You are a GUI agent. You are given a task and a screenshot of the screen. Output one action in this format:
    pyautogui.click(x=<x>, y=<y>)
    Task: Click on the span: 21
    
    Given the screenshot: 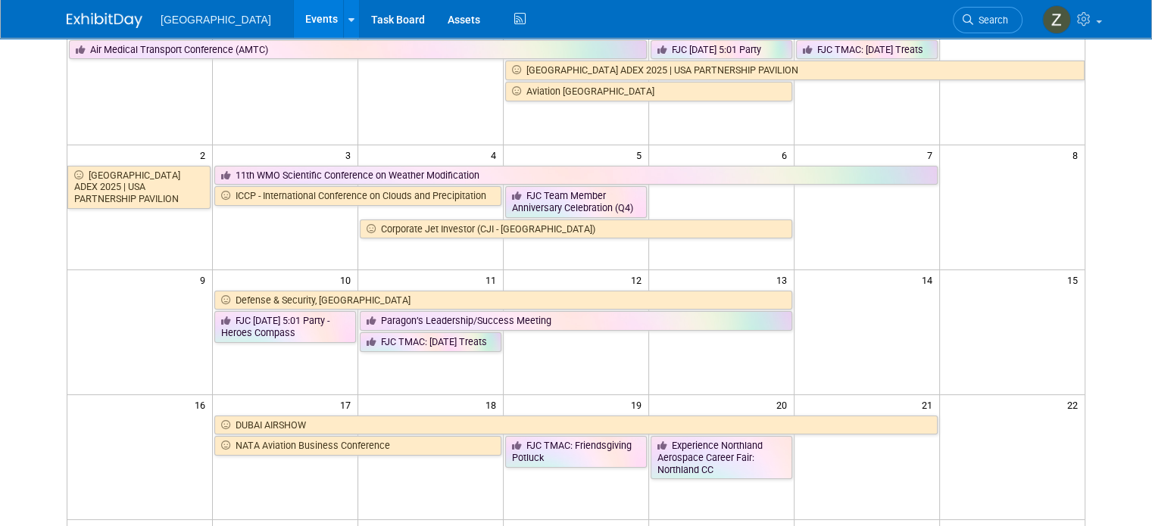 What is the action you would take?
    pyautogui.click(x=929, y=404)
    